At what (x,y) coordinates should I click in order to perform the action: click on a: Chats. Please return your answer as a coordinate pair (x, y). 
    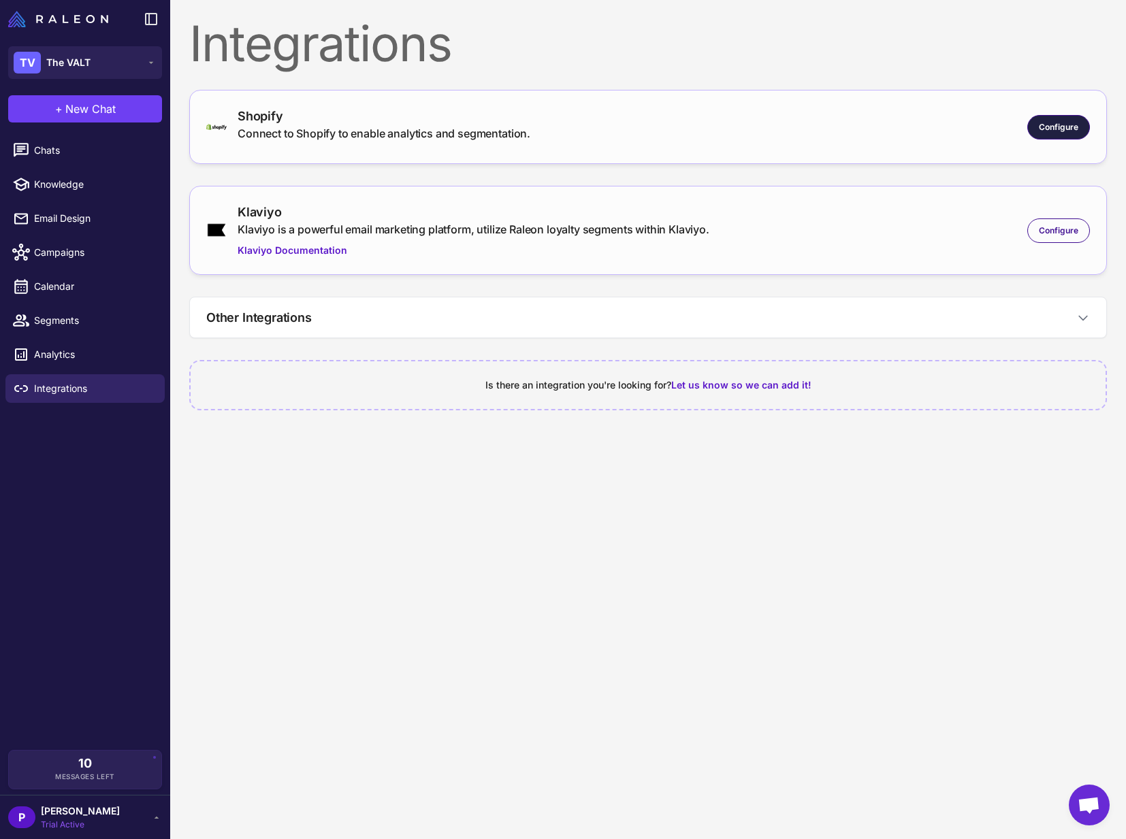
    Looking at the image, I should click on (85, 150).